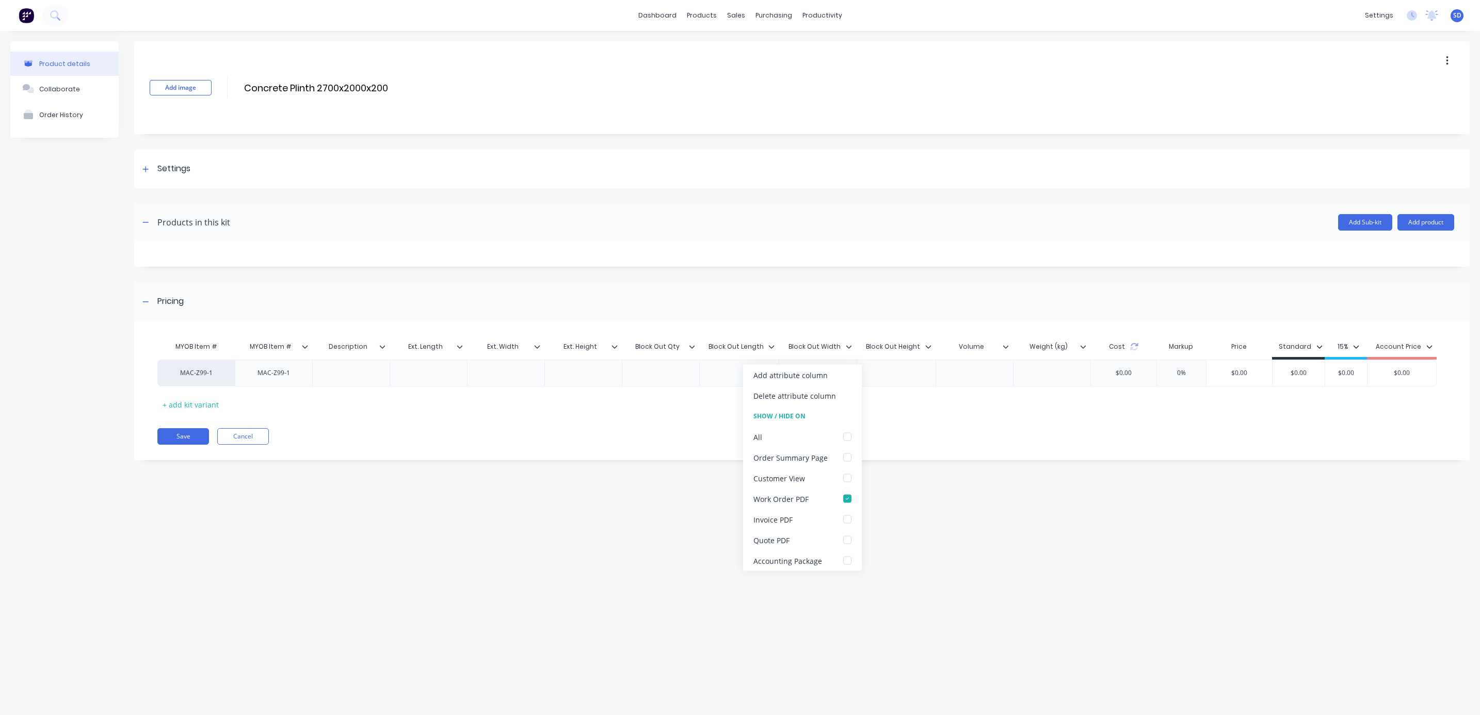 This screenshot has width=1480, height=715. What do you see at coordinates (1301, 347) in the screenshot?
I see `button: Standard` at bounding box center [1301, 347].